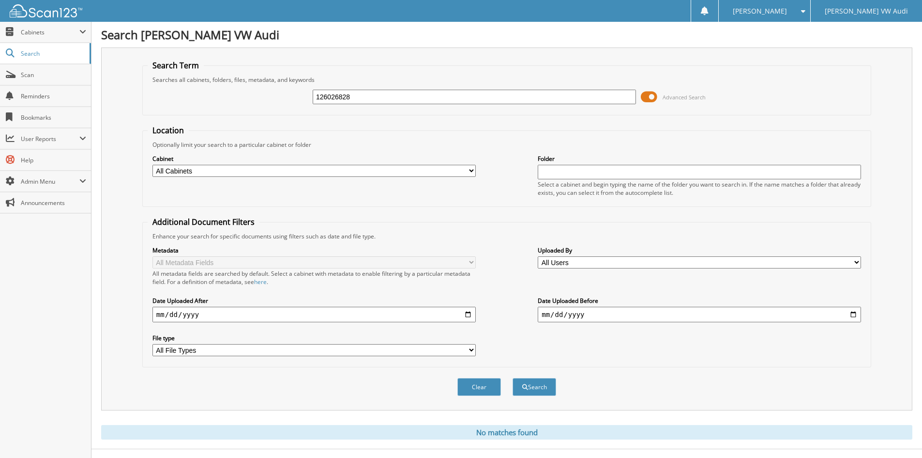 The width and height of the screenshot is (922, 458). What do you see at coordinates (176, 65) in the screenshot?
I see `legend: Search Term` at bounding box center [176, 65].